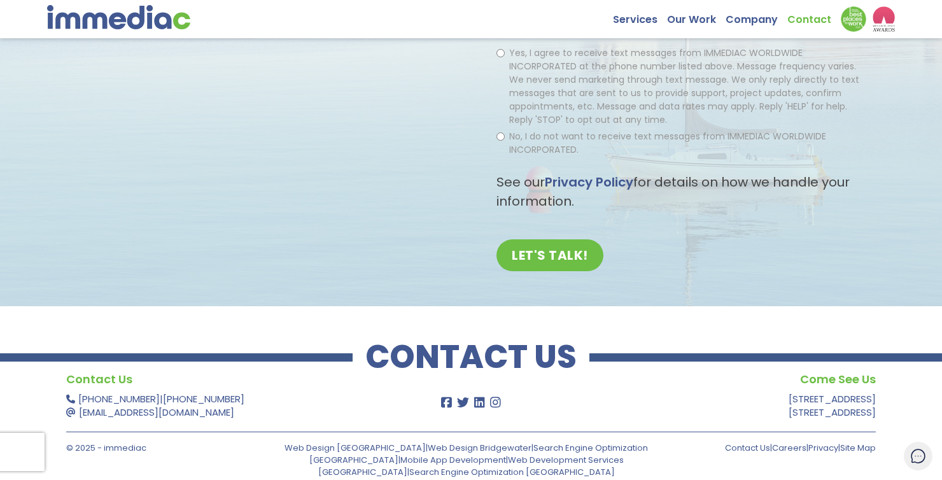  Describe the element at coordinates (756, 16) in the screenshot. I see `a: Company` at that location.